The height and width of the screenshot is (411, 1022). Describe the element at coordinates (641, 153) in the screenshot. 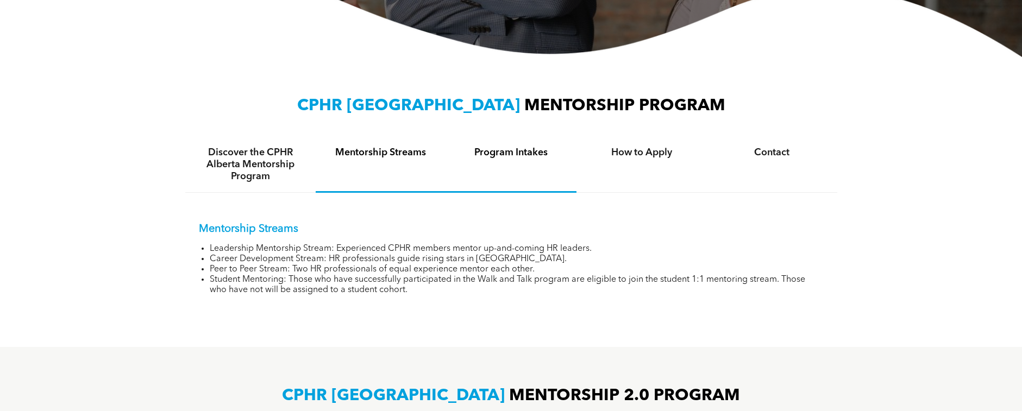

I see `h4: How to Apply` at that location.